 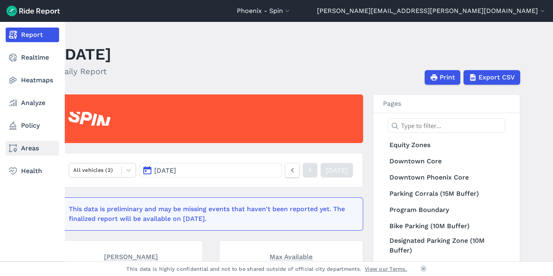 I want to click on a: Realtime, so click(x=32, y=57).